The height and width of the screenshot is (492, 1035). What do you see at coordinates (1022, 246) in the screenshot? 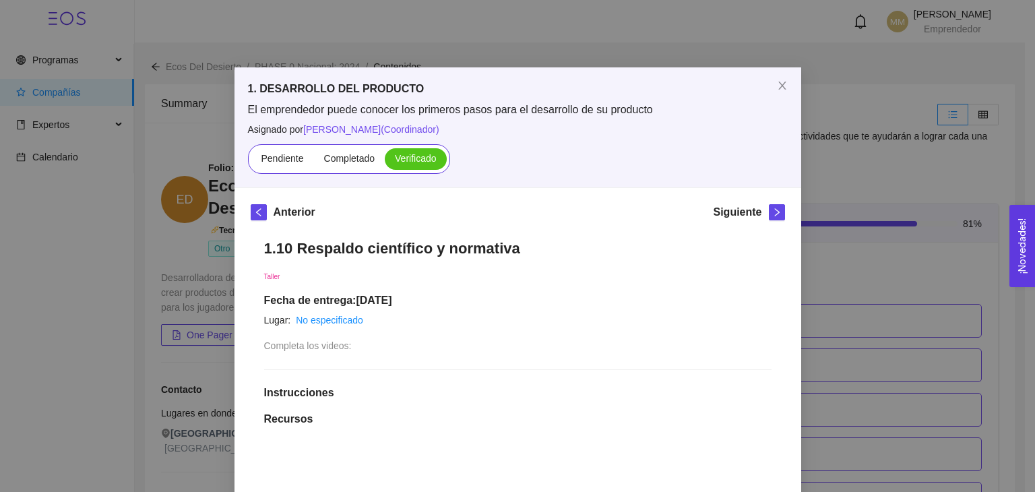
I see `button: Open Feedback Widget` at bounding box center [1022, 246].